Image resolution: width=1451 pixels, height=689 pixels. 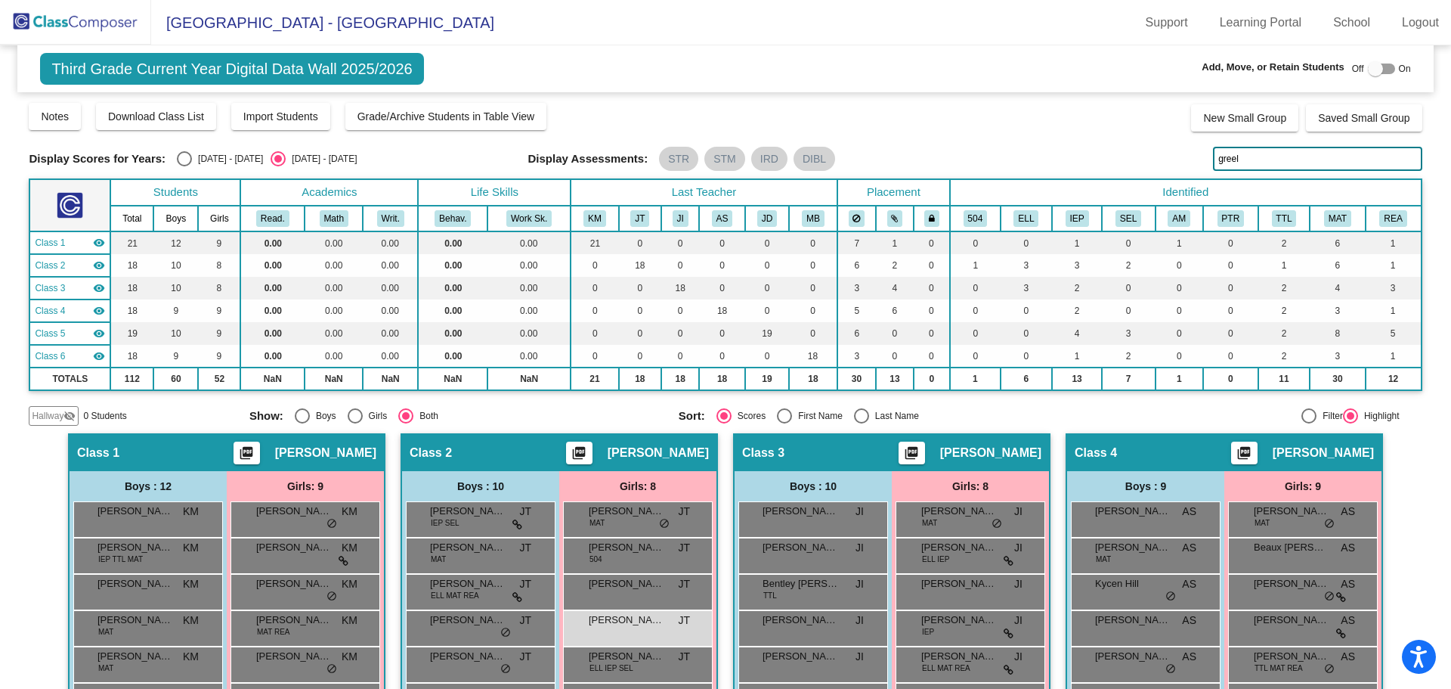 What do you see at coordinates (595, 218) in the screenshot?
I see `th: Kathleen Mandzen` at bounding box center [595, 218].